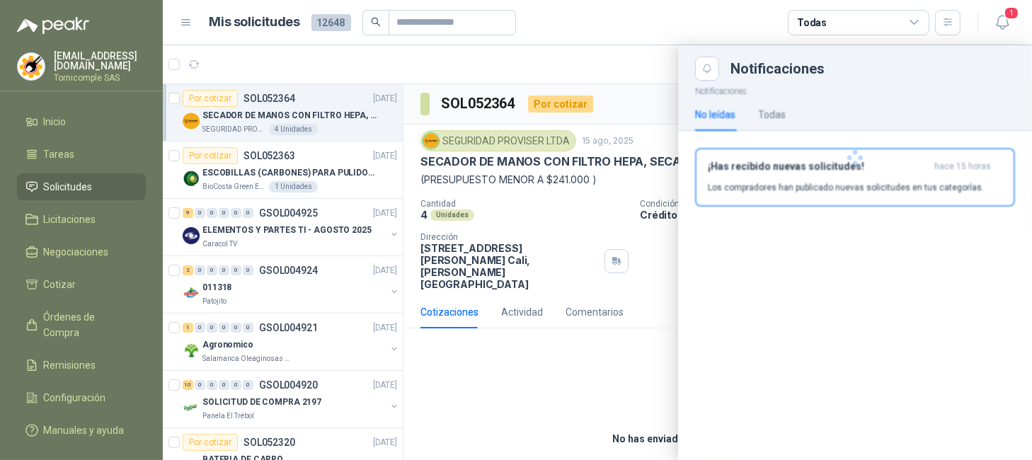  Describe the element at coordinates (88, 325) in the screenshot. I see `span: Órdenes de Compra` at that location.